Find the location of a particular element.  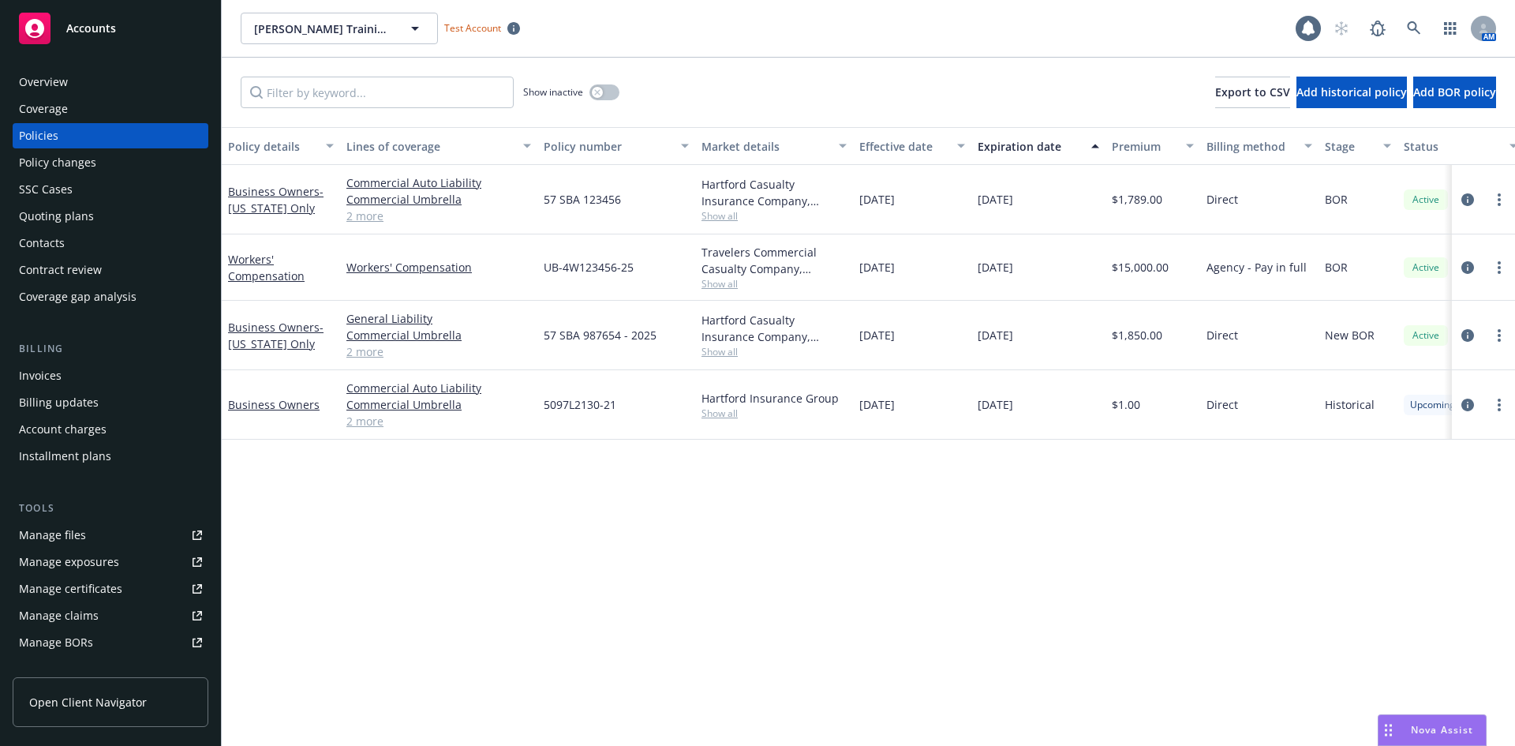

div: Premium is located at coordinates (1144, 146).